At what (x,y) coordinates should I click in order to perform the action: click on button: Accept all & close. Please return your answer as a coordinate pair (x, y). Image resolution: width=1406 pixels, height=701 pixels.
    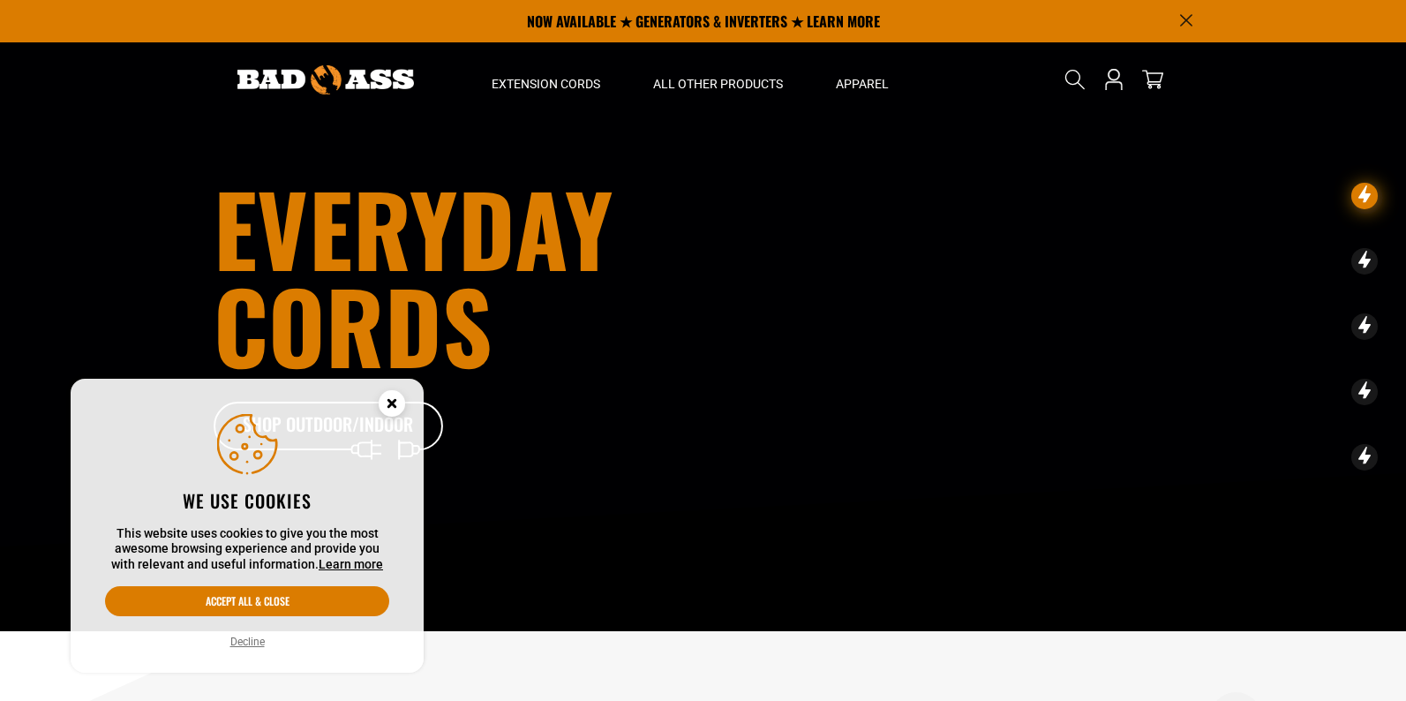
    Looking at the image, I should click on (247, 601).